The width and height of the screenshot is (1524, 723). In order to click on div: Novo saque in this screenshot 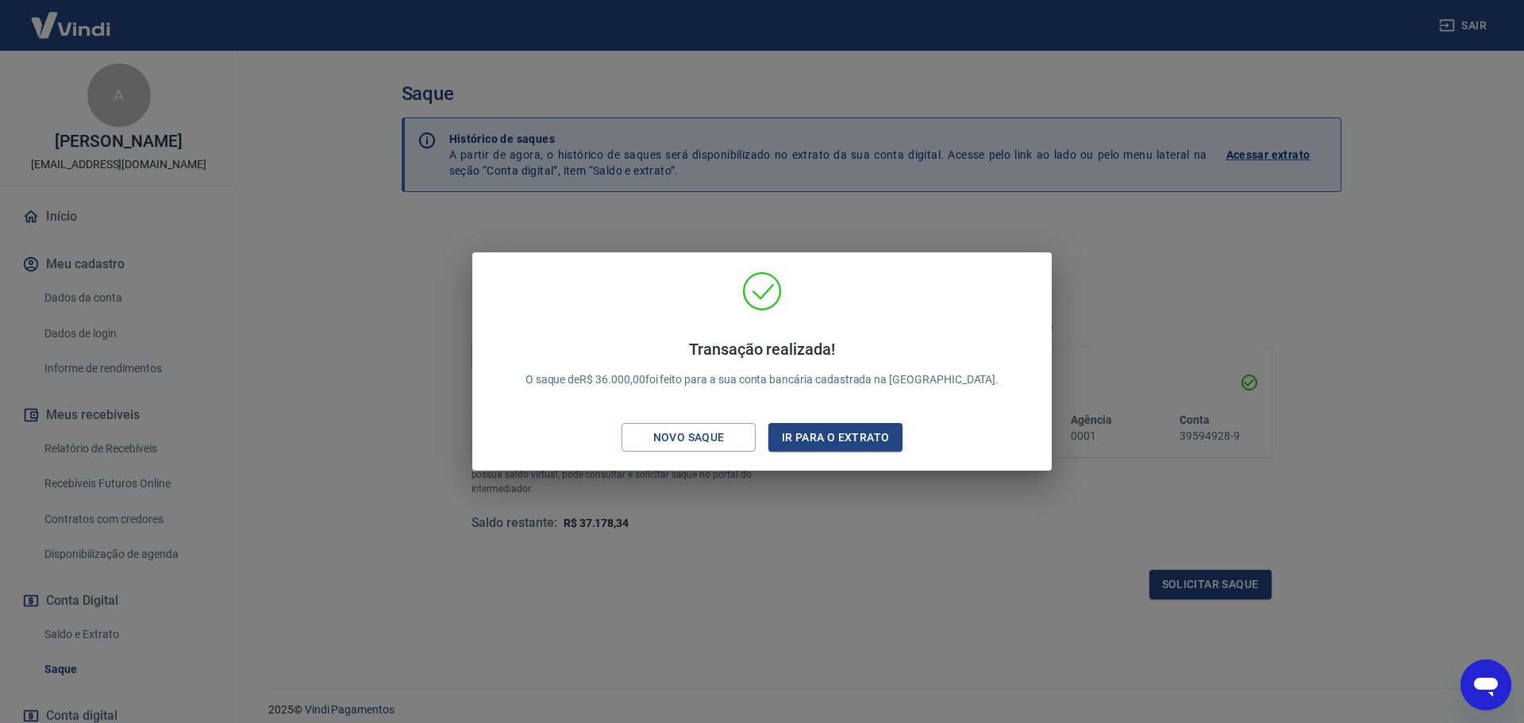, I will do `click(689, 437)`.